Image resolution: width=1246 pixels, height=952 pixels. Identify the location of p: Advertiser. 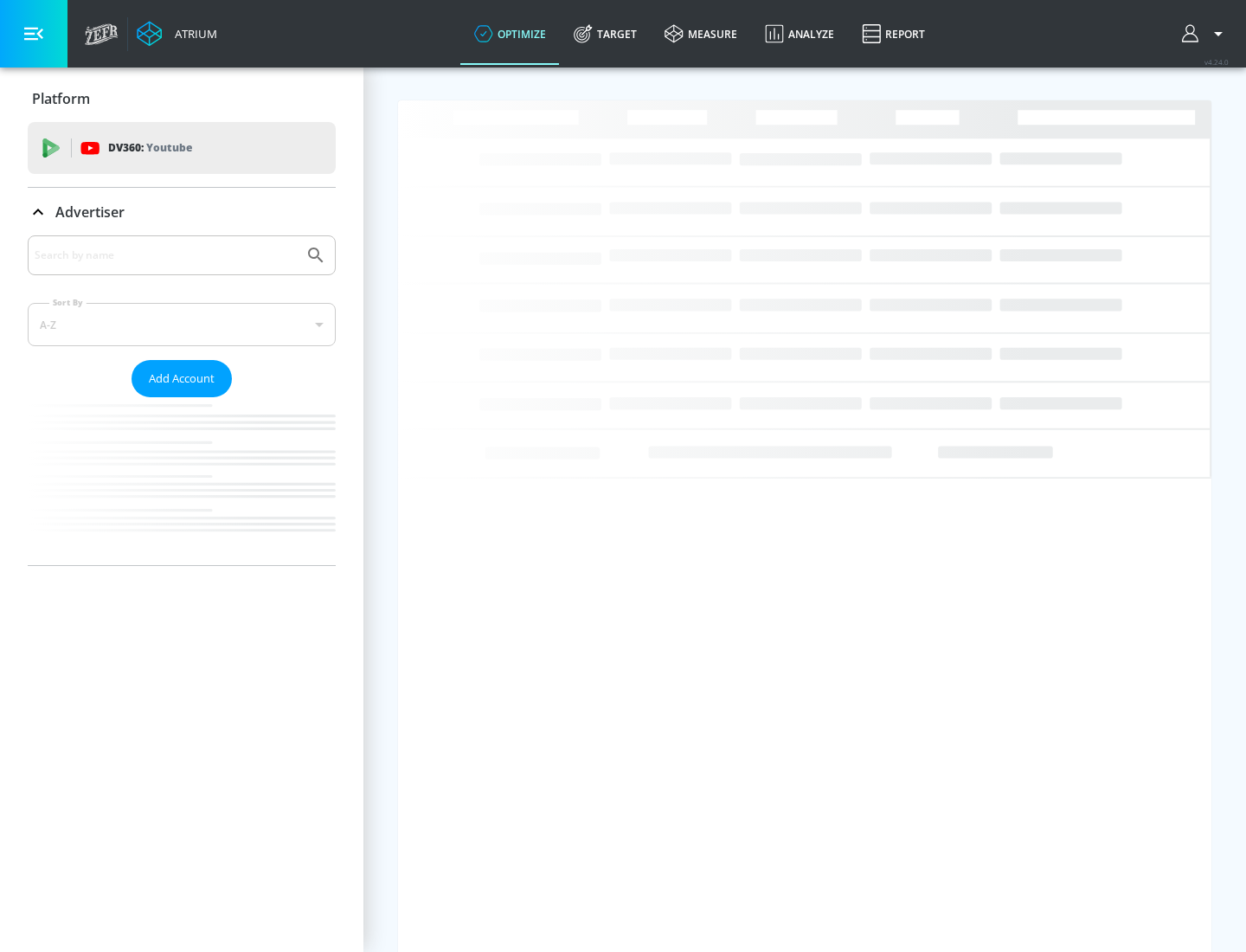
(90, 212).